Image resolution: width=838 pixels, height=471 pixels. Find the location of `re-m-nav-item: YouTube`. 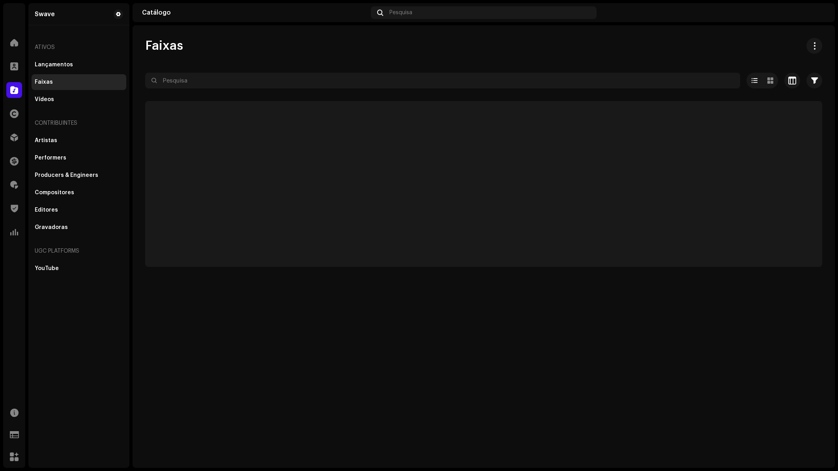

re-m-nav-item: YouTube is located at coordinates (79, 268).